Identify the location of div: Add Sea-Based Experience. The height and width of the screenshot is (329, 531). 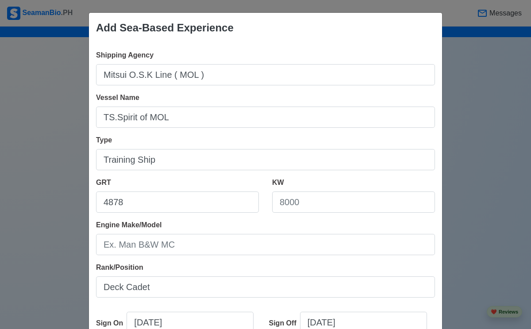
(165, 28).